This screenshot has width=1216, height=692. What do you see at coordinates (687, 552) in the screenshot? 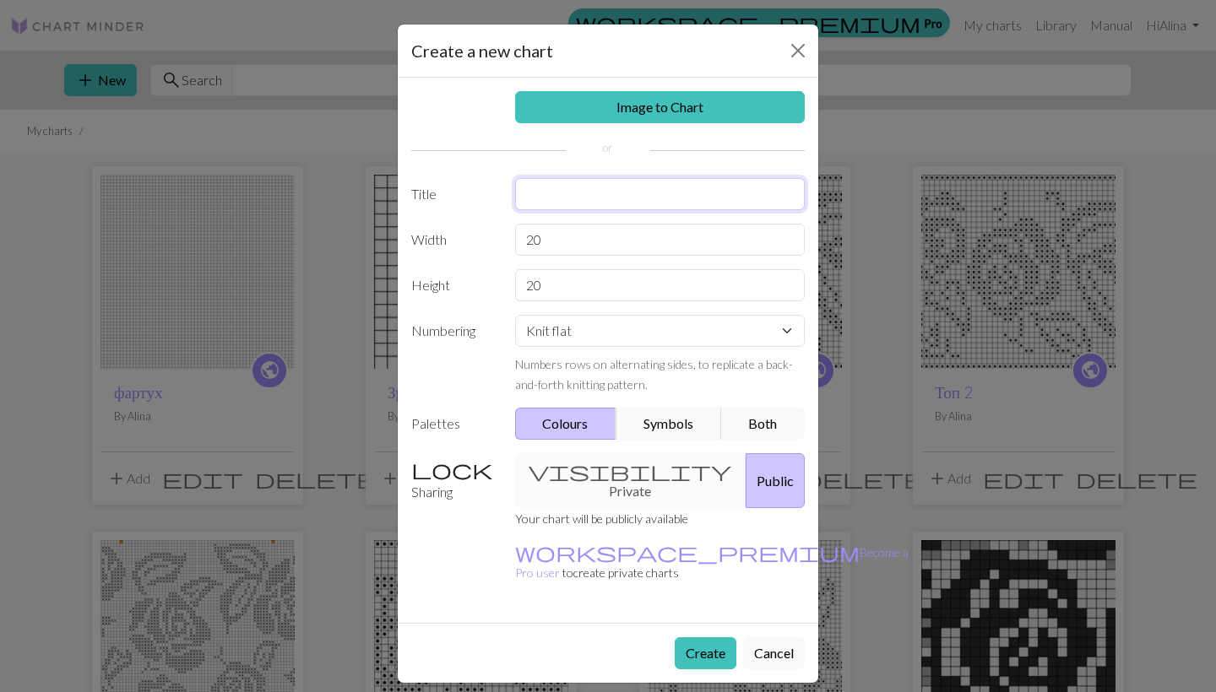
I see `span: workspace_premium` at bounding box center [687, 552].